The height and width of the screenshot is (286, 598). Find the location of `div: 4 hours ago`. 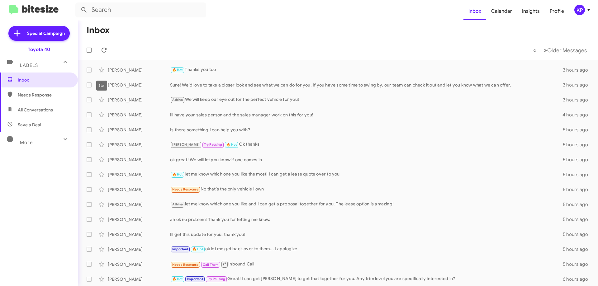

div: 4 hours ago is located at coordinates (578, 115).